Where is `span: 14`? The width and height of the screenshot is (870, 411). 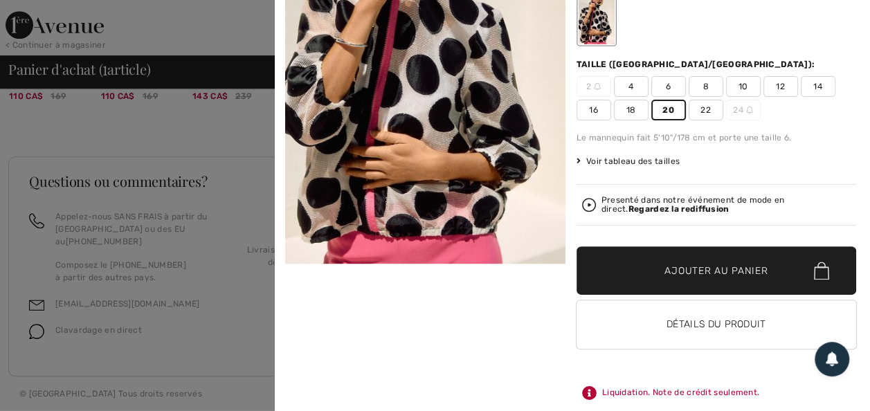
span: 14 is located at coordinates (818, 87).